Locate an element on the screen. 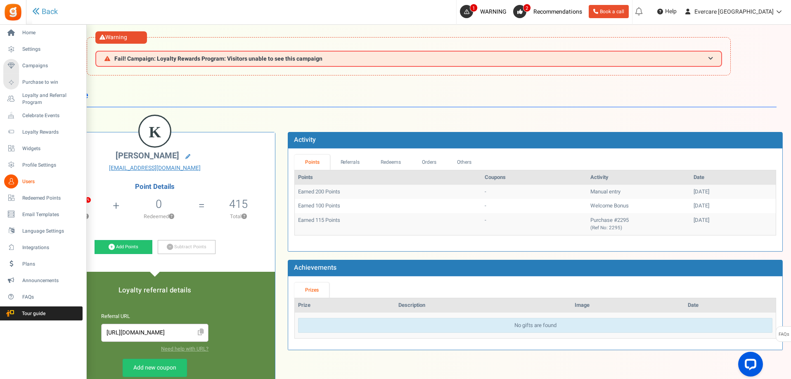  h4: Point Details is located at coordinates (155, 187).